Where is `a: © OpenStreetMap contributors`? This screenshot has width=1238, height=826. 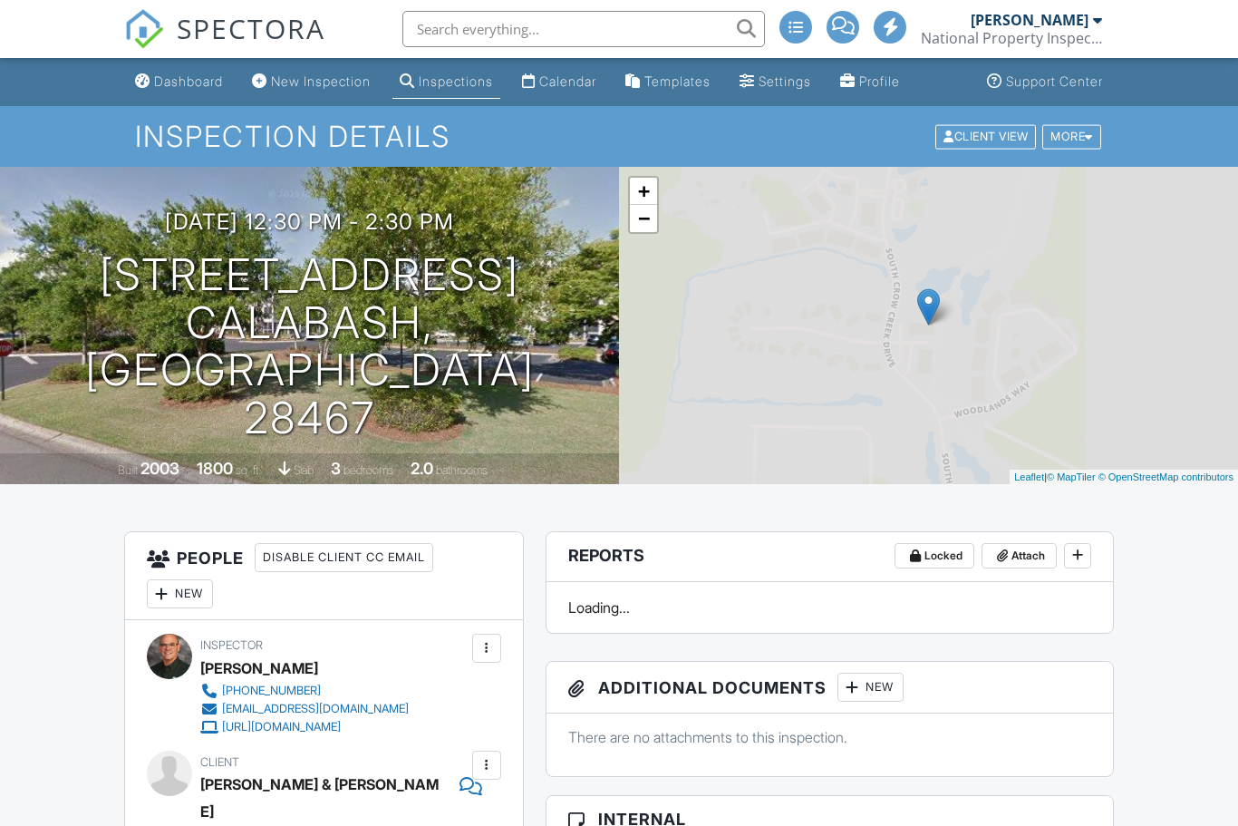 a: © OpenStreetMap contributors is located at coordinates (1166, 477).